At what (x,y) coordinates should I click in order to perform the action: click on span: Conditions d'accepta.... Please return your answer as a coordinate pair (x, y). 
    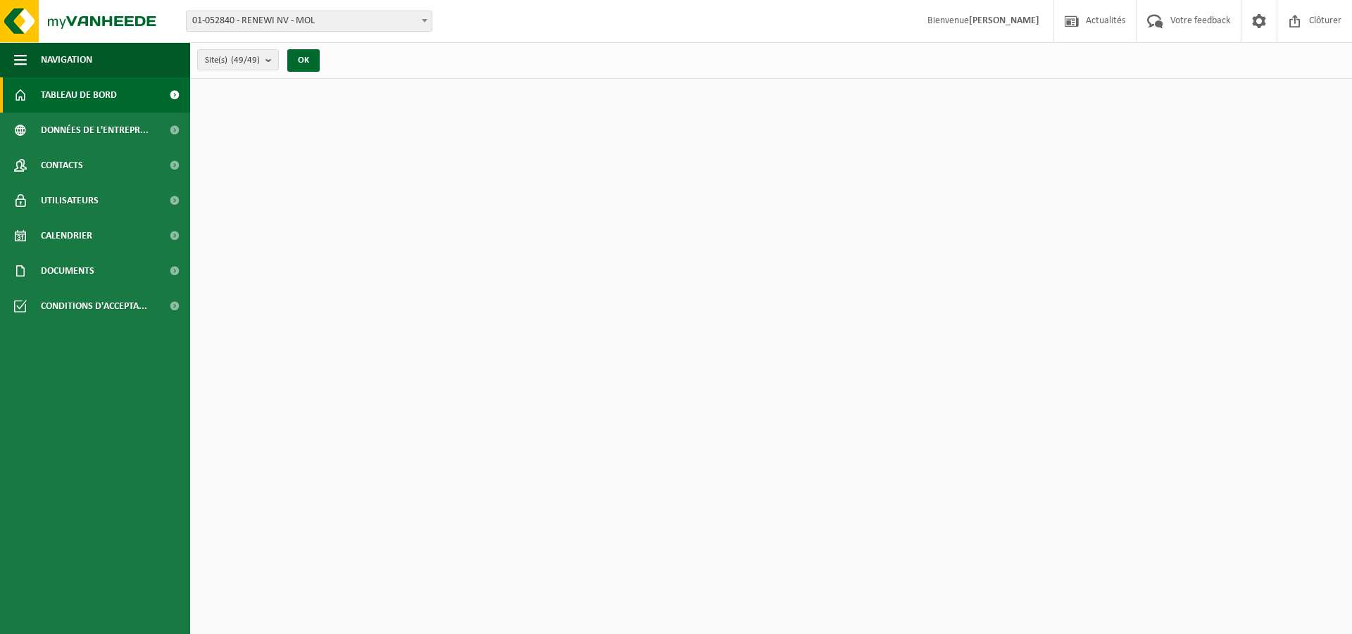
    Looking at the image, I should click on (94, 306).